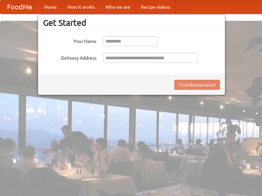  I want to click on a: Home, so click(50, 7).